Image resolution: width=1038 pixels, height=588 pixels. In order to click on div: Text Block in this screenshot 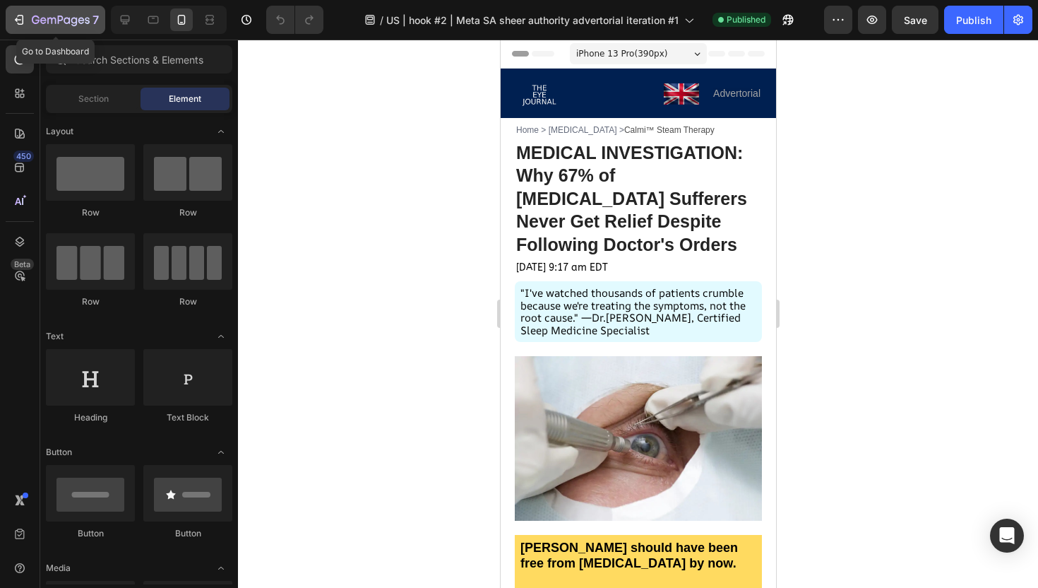, I will do `click(188, 417)`.